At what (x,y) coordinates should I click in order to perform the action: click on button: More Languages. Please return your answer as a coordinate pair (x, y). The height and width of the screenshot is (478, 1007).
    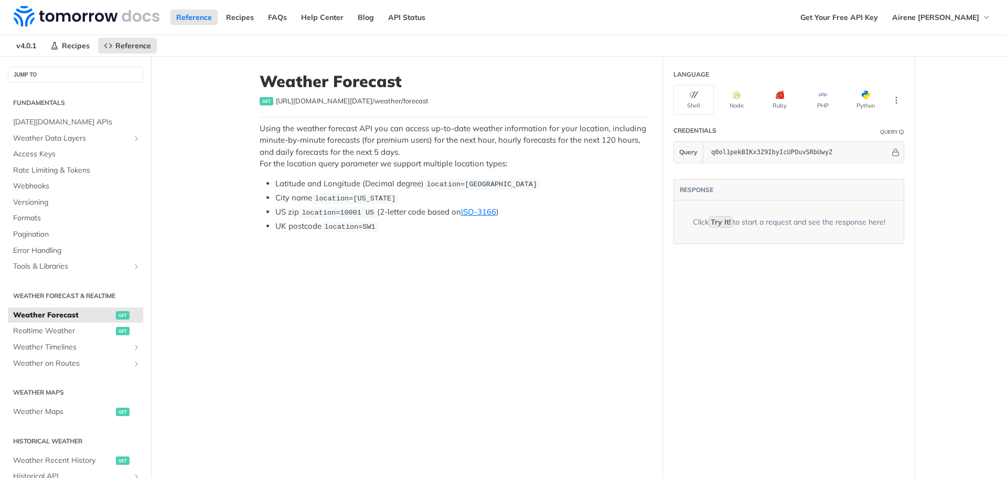
    Looking at the image, I should click on (896, 100).